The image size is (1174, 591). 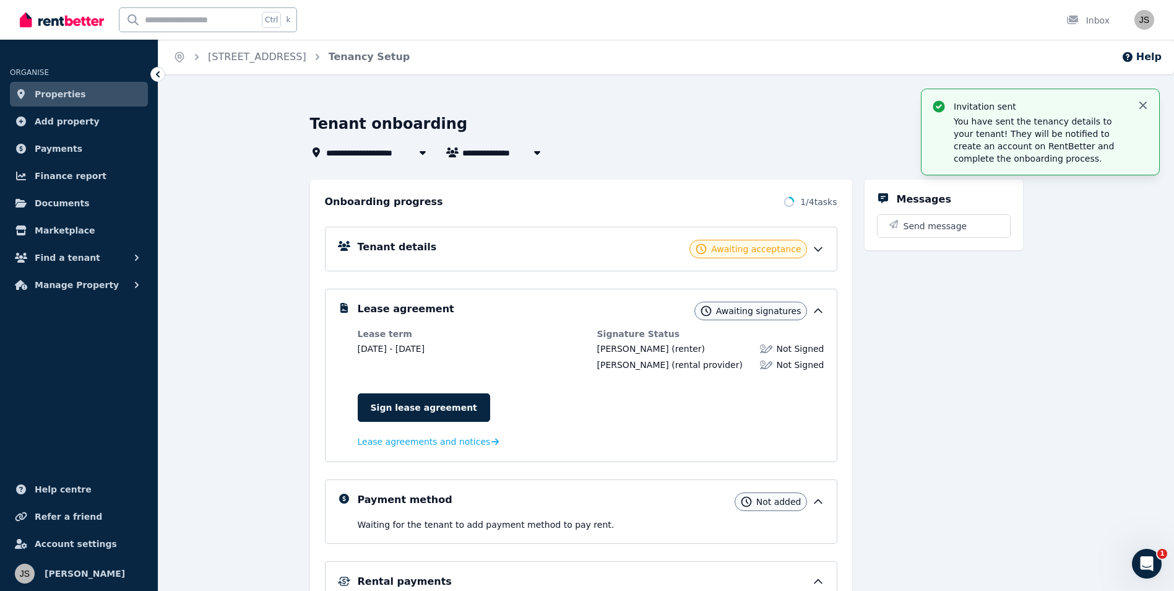 I want to click on span: k, so click(x=288, y=20).